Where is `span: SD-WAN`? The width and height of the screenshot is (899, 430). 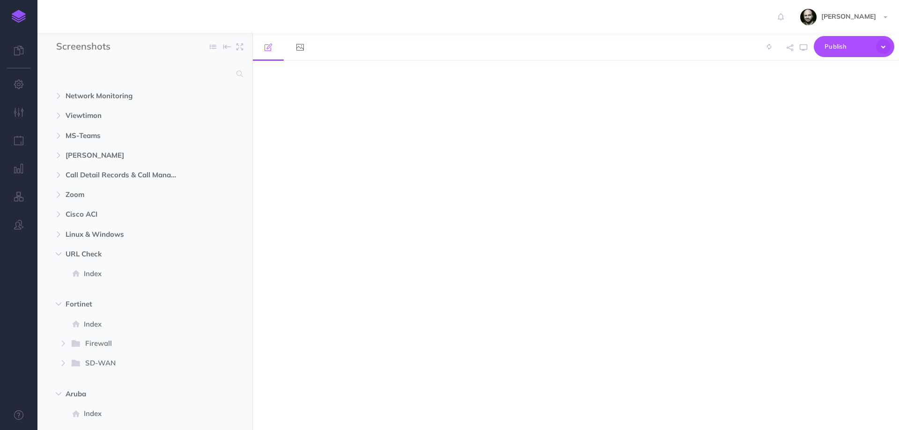
span: SD-WAN is located at coordinates (133, 364).